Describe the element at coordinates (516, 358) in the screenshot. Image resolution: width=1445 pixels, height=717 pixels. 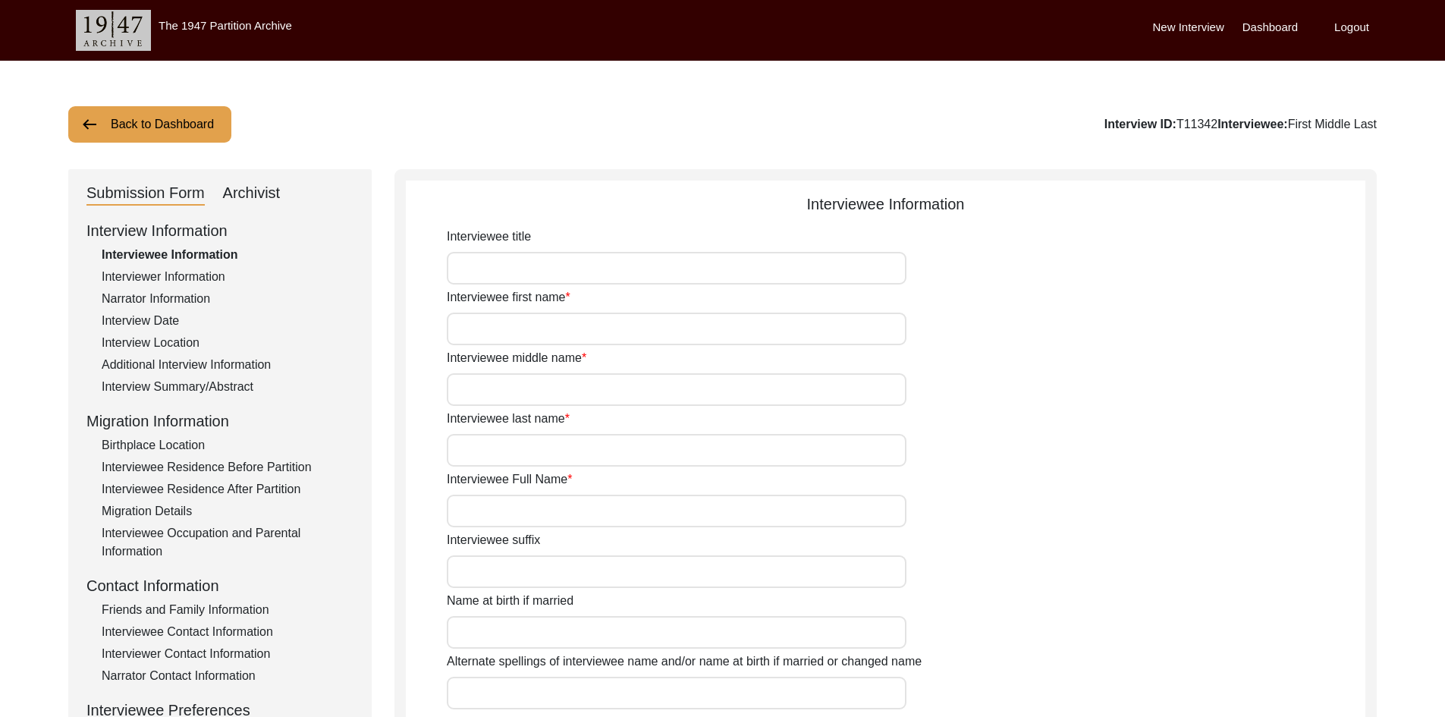
I see `label: Interviewee middle name` at that location.